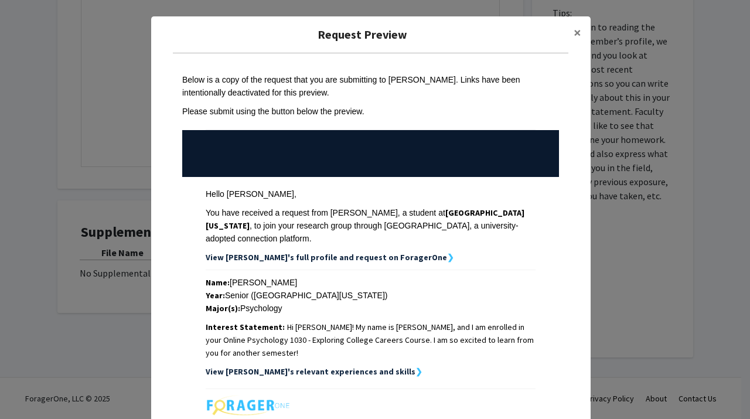 This screenshot has height=419, width=750. Describe the element at coordinates (223, 308) in the screenshot. I see `strong: Major(s):` at that location.